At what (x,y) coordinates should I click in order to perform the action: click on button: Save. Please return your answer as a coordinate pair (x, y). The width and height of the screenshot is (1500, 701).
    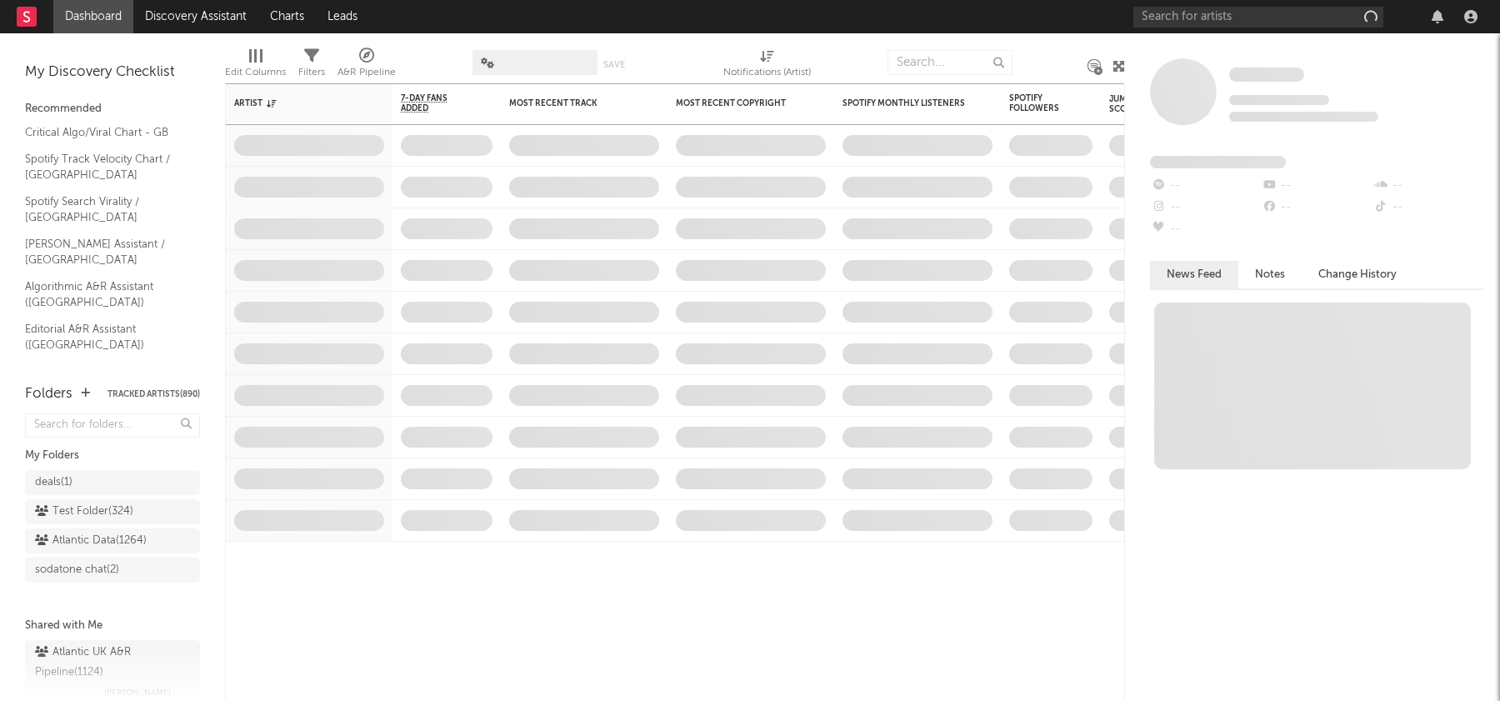
    Looking at the image, I should click on (614, 64).